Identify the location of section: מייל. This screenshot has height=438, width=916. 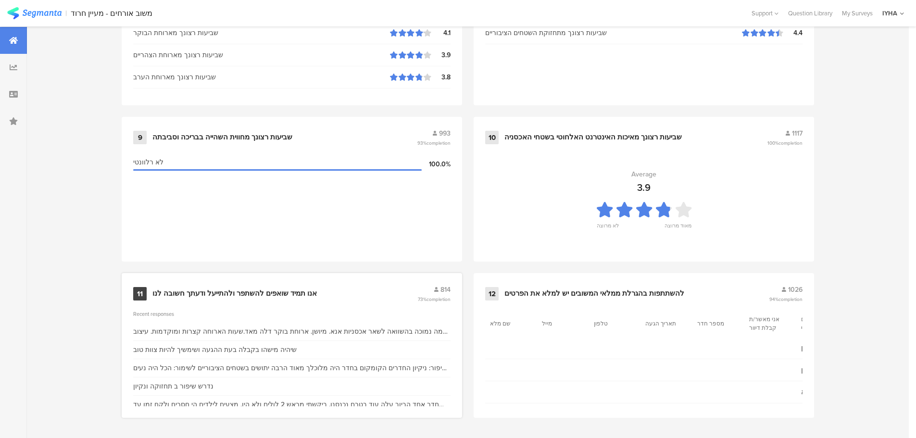
(563, 323).